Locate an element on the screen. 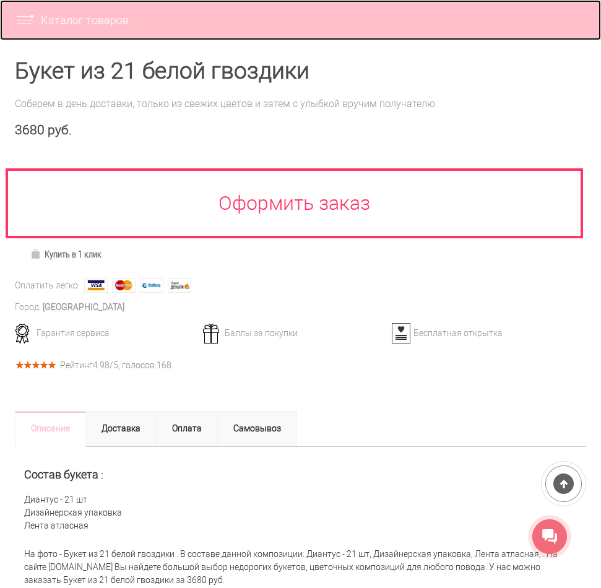 This screenshot has width=601, height=588. span: 168 is located at coordinates (164, 365).